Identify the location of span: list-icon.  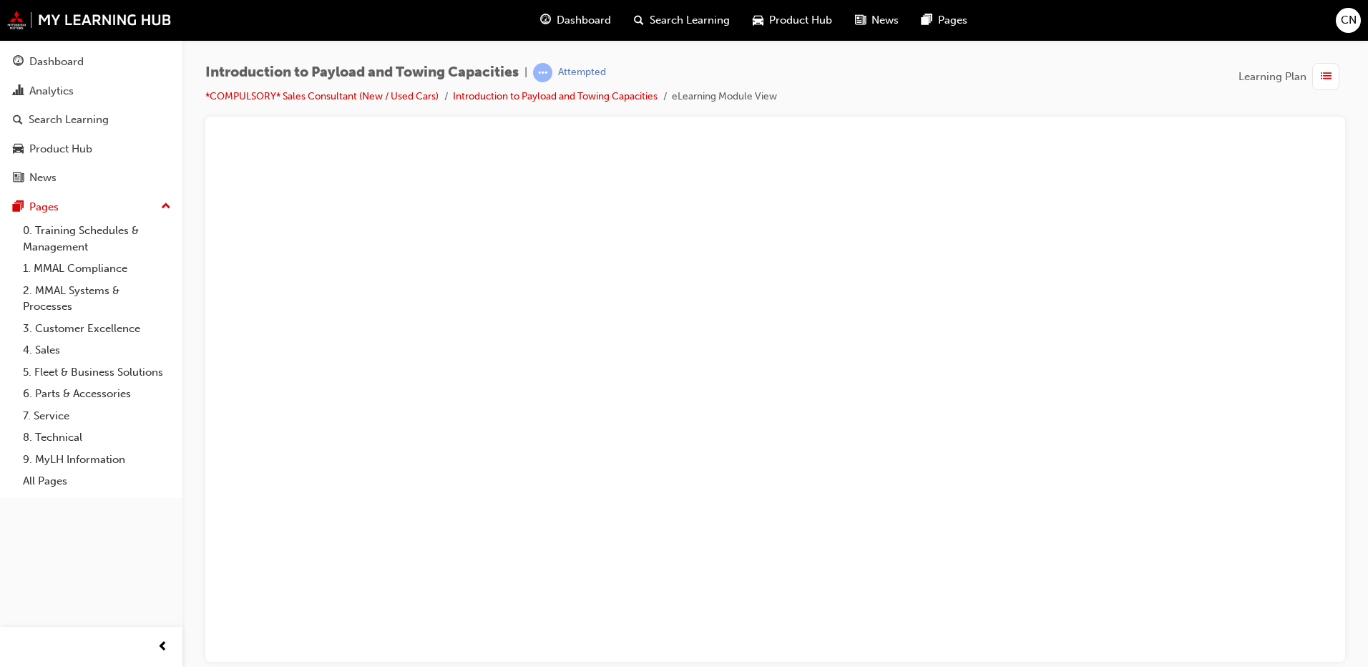
(1326, 77).